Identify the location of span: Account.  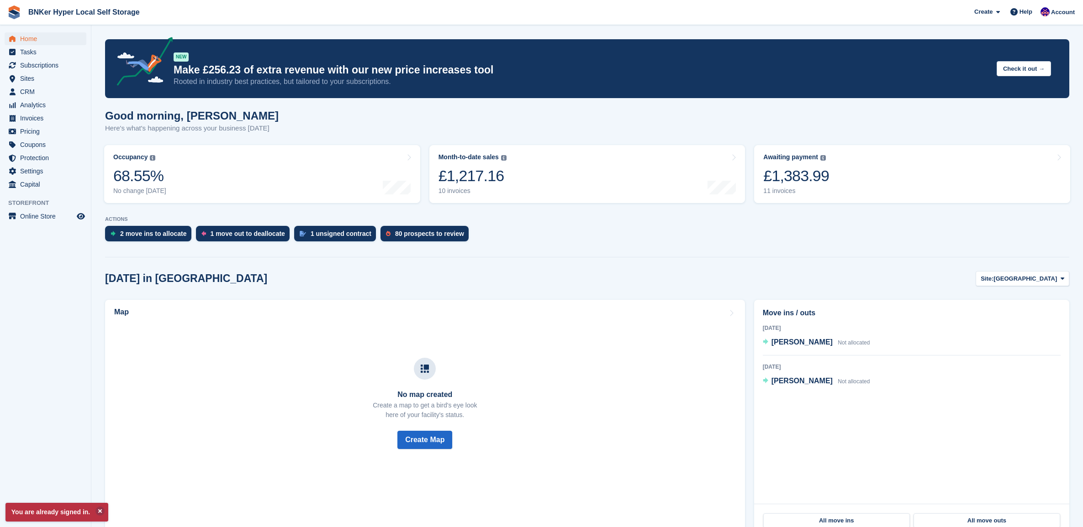
(1063, 12).